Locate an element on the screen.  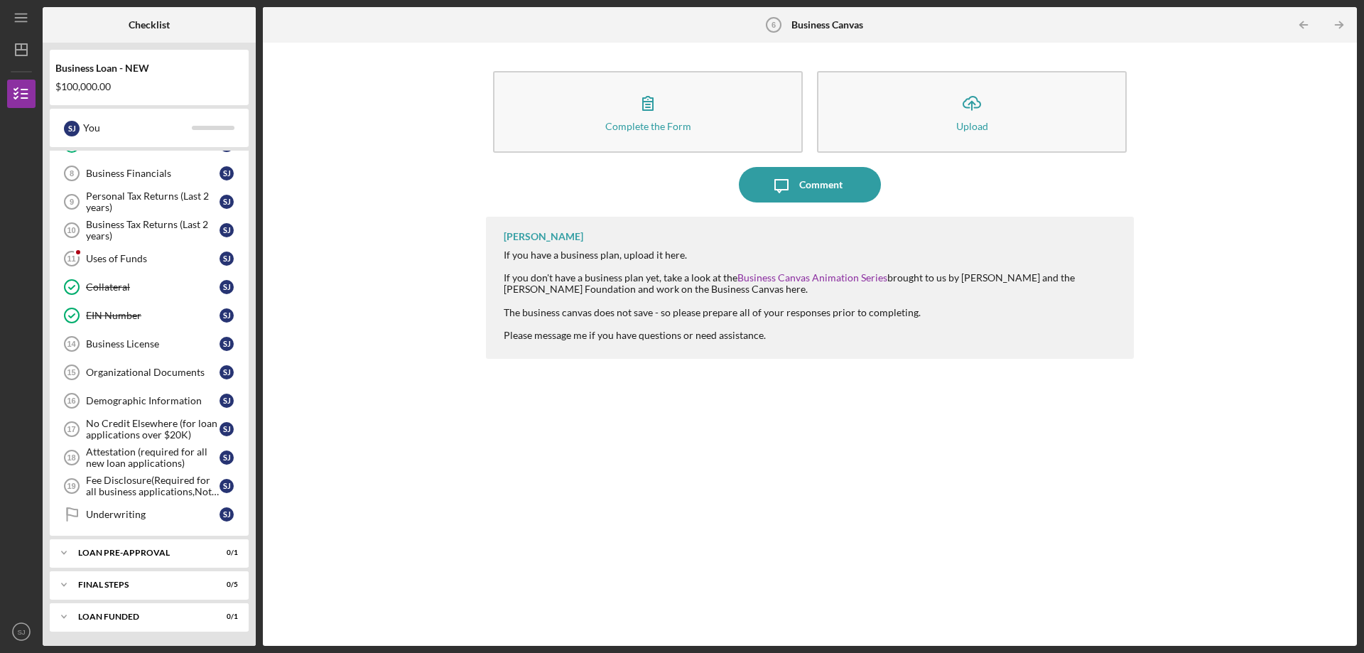
a: 15Organizational DocumentsSJ is located at coordinates (149, 372).